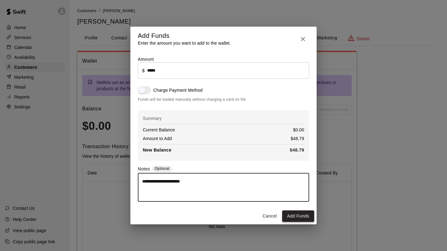  Describe the element at coordinates (157, 150) in the screenshot. I see `p: New Balance` at that location.